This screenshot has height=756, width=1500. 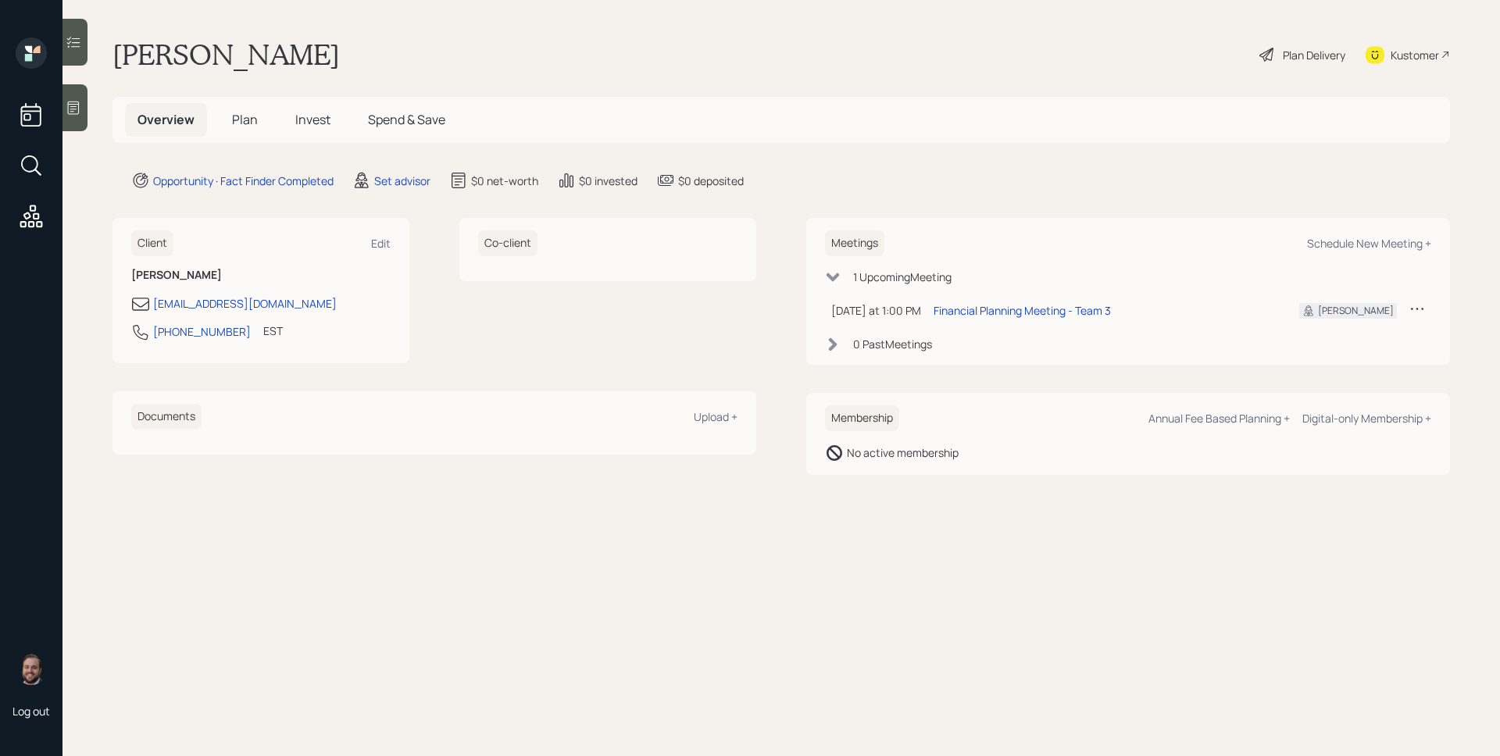 I want to click on div: Set advisor, so click(x=402, y=181).